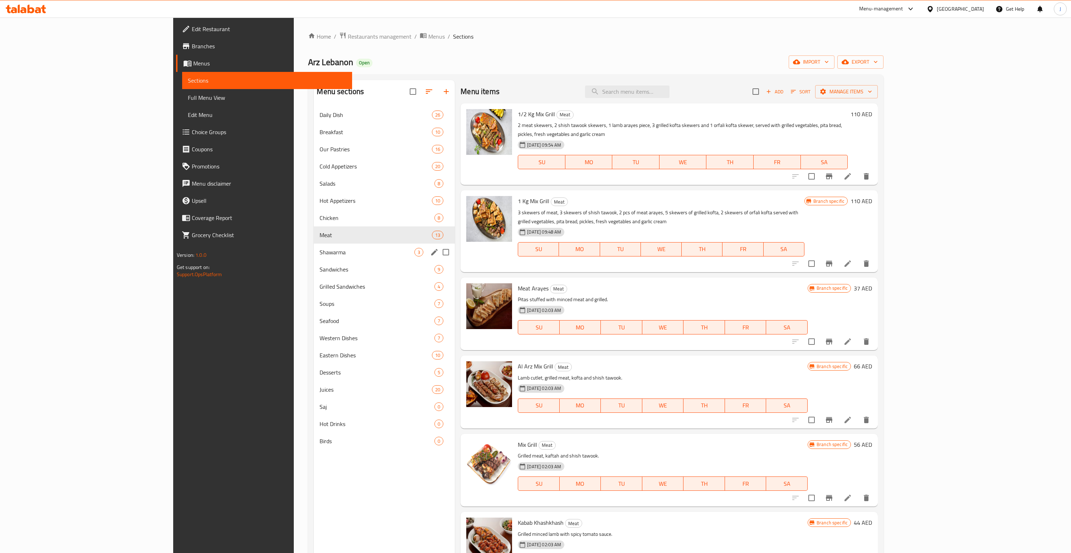 The width and height of the screenshot is (1071, 553). Describe the element at coordinates (861, 201) in the screenshot. I see `h6: 110 AED` at that location.